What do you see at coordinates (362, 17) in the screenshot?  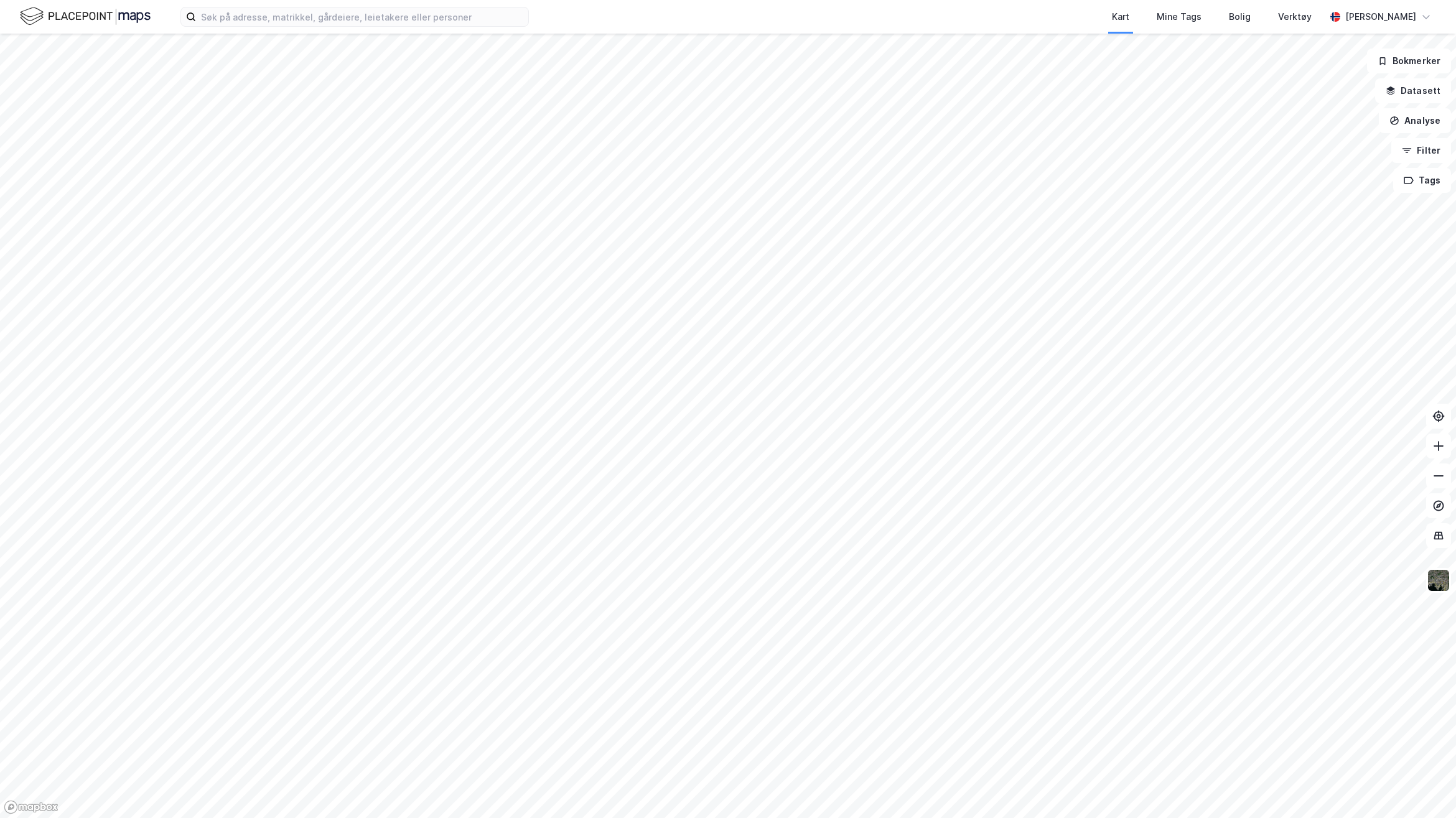 I see `input: Søk på adresse, matrikkel, gårdeiere, leietakere eller personer` at bounding box center [362, 17].